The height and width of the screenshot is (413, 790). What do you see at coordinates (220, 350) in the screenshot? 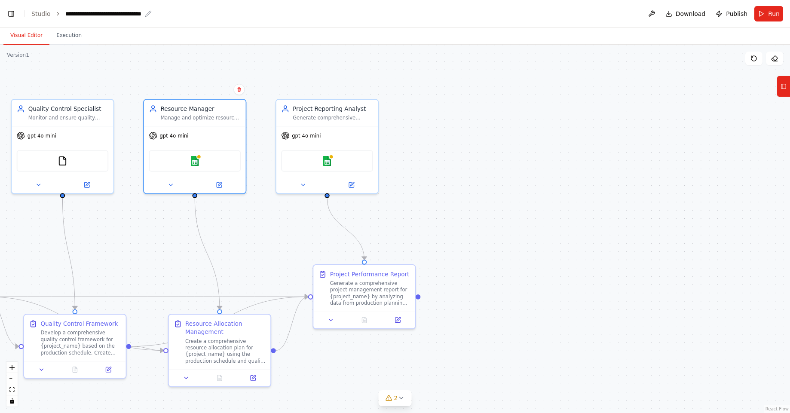
I see `div: Resource Allocation ManagementCreate a comprehensive resource allocation plan for {project_name} ...` at bounding box center [220, 350].